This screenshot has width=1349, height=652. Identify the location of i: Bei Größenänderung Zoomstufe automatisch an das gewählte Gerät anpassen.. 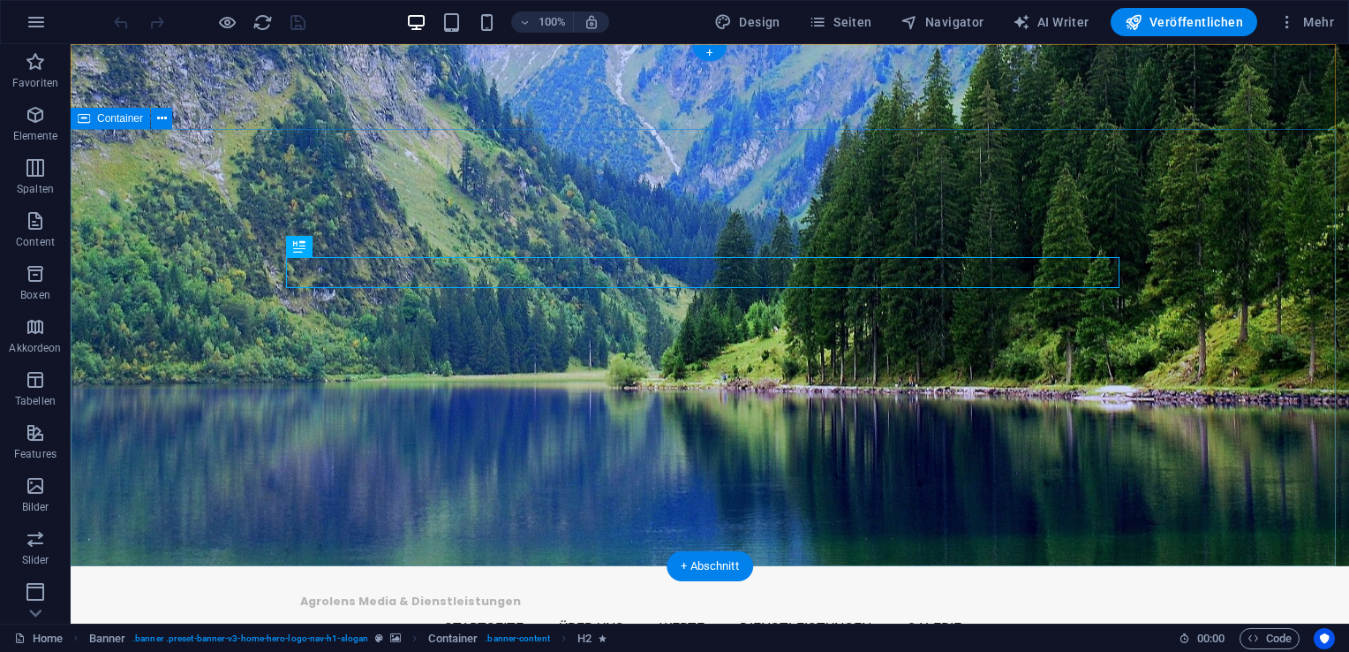
(592, 22).